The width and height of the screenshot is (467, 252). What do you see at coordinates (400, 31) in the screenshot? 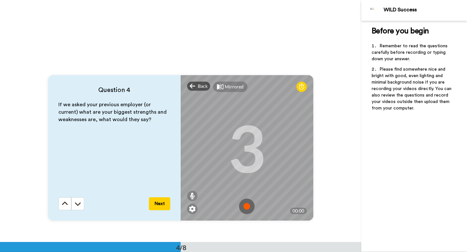
I see `span: Before you begin` at bounding box center [400, 31].